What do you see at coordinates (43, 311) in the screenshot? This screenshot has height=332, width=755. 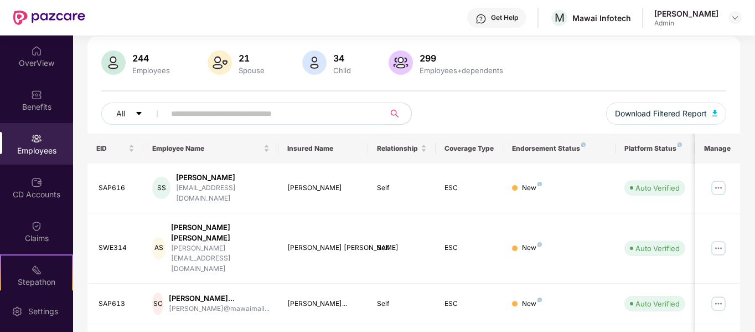 I see `div: Settings` at bounding box center [43, 311].